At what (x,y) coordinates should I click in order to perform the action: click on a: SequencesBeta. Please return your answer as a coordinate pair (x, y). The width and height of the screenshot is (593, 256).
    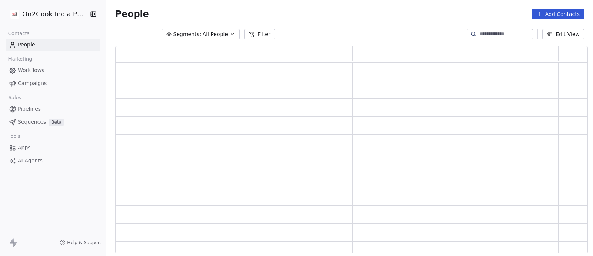
    Looking at the image, I should click on (53, 122).